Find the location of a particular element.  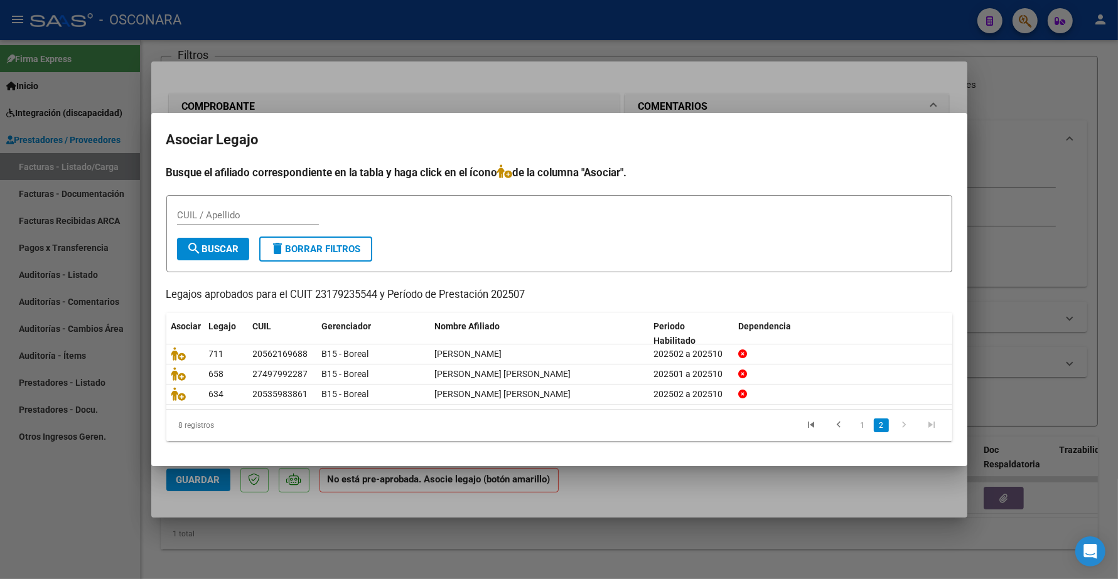

li: page 1 is located at coordinates (863, 426).